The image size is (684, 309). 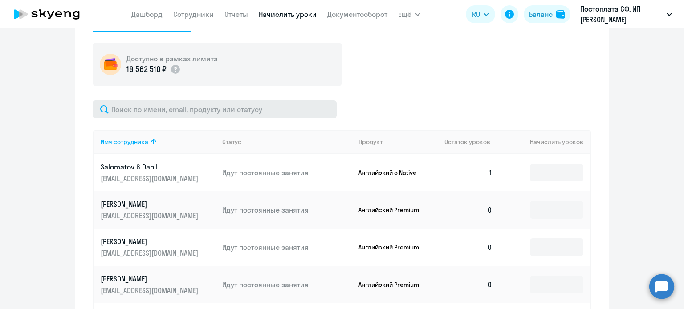 I want to click on input: Поиск по имени, email, продукту или статусу, so click(x=214, y=109).